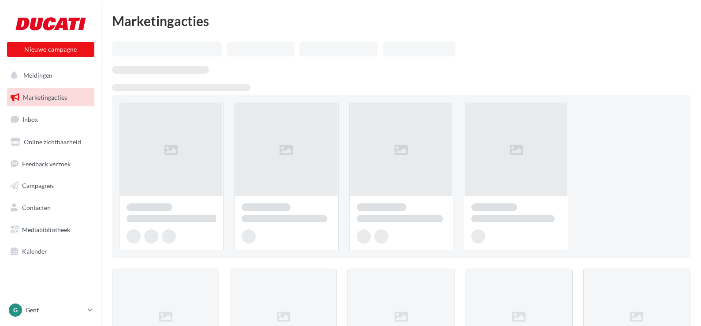  What do you see at coordinates (51, 49) in the screenshot?
I see `button: Nieuwe campagne` at bounding box center [51, 49].